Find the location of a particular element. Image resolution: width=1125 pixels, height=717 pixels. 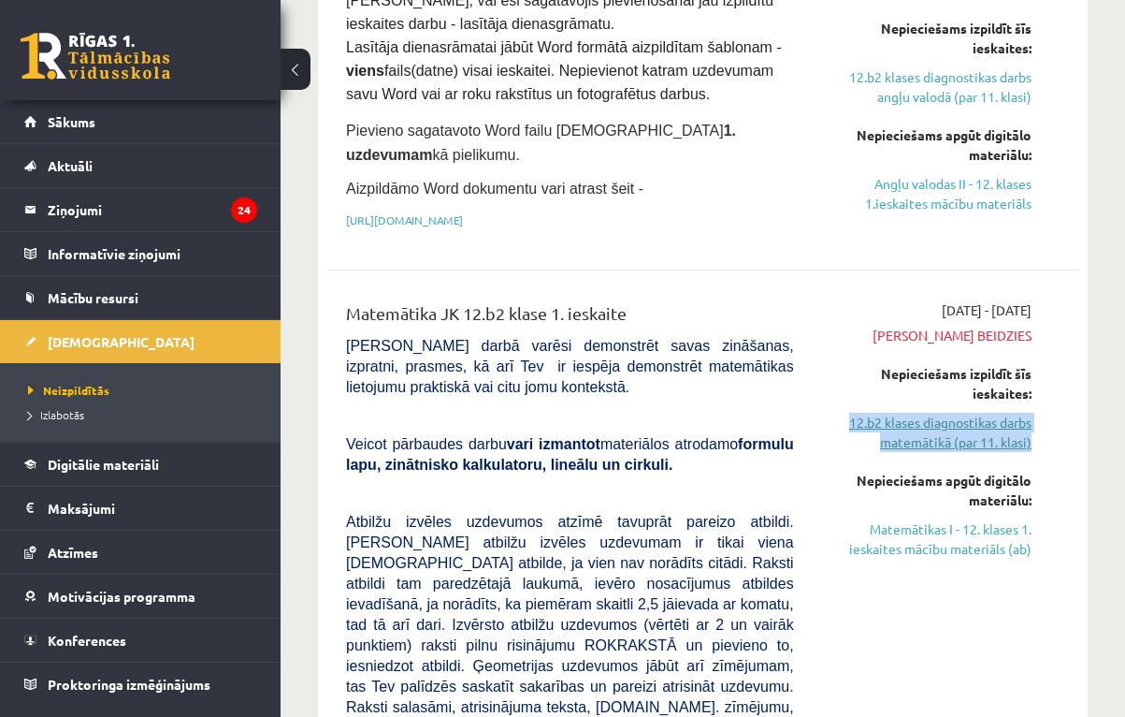

a: Informatīvie ziņojumi is located at coordinates (140, 254).